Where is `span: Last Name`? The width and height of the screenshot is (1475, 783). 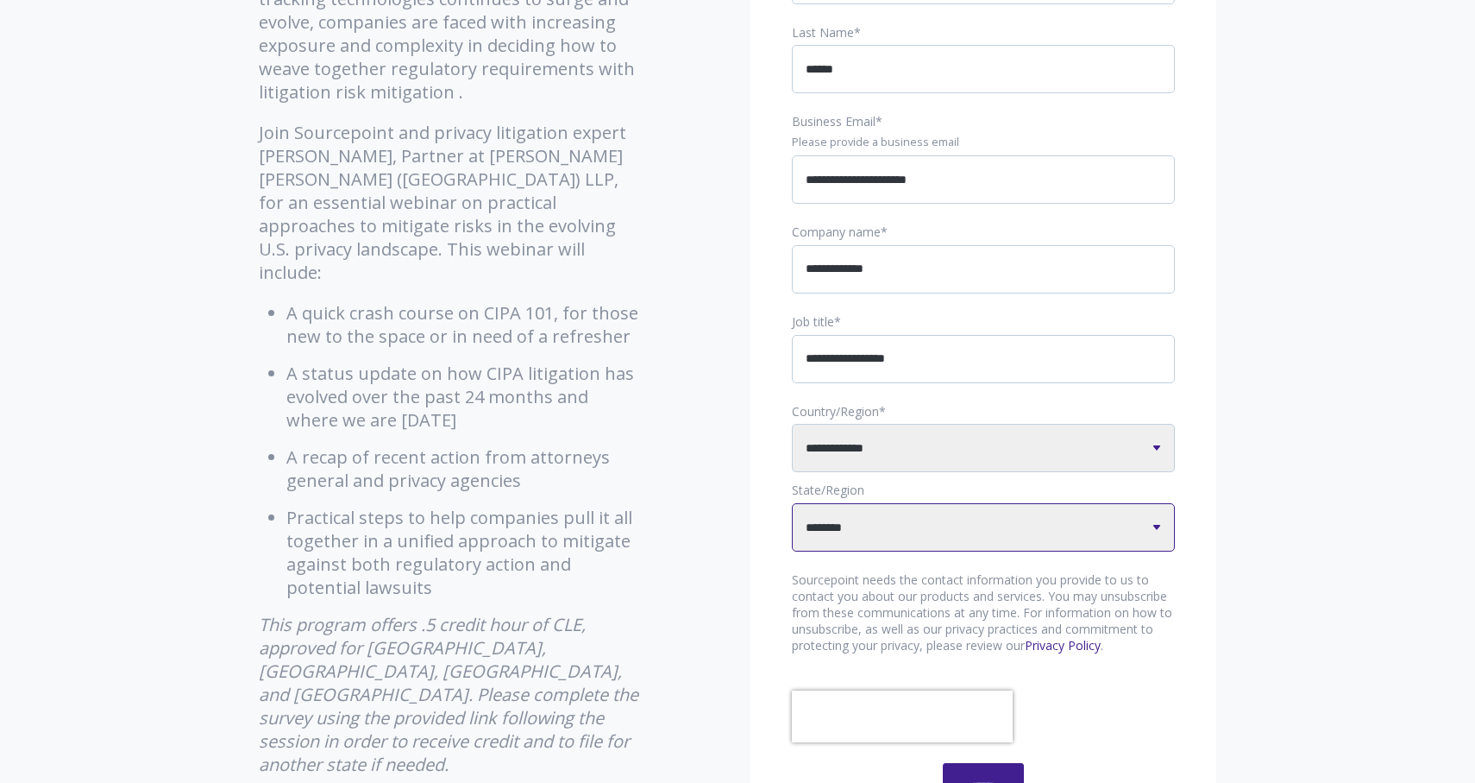
span: Last Name is located at coordinates (823, 32).